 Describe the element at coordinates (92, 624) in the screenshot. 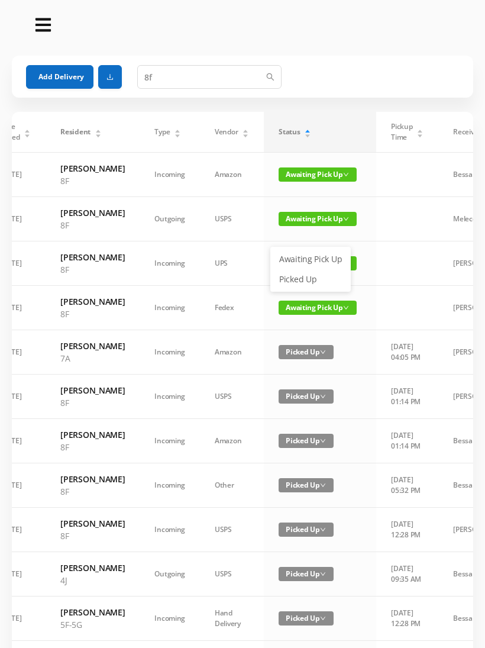

I see `p: 5F-5G` at that location.